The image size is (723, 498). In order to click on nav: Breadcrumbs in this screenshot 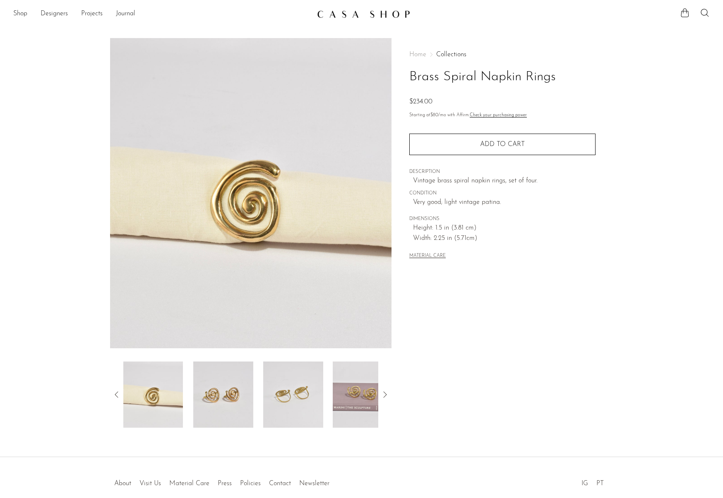, I will do `click(502, 55)`.